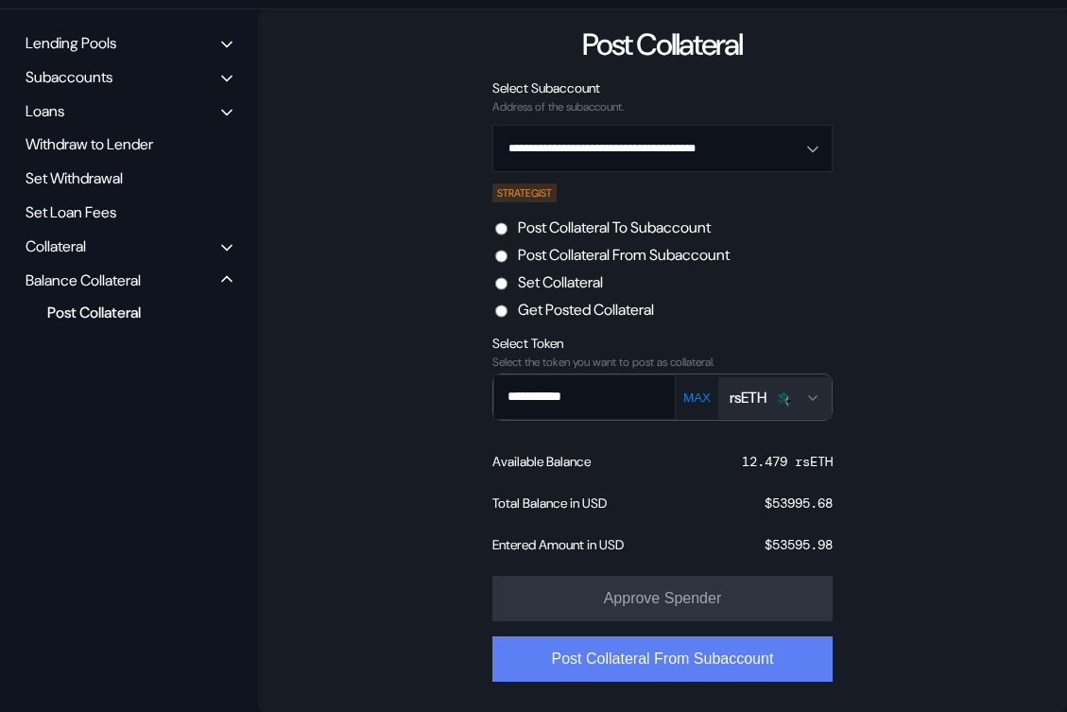 Image resolution: width=1067 pixels, height=712 pixels. Describe the element at coordinates (697, 397) in the screenshot. I see `button: MAX` at that location.